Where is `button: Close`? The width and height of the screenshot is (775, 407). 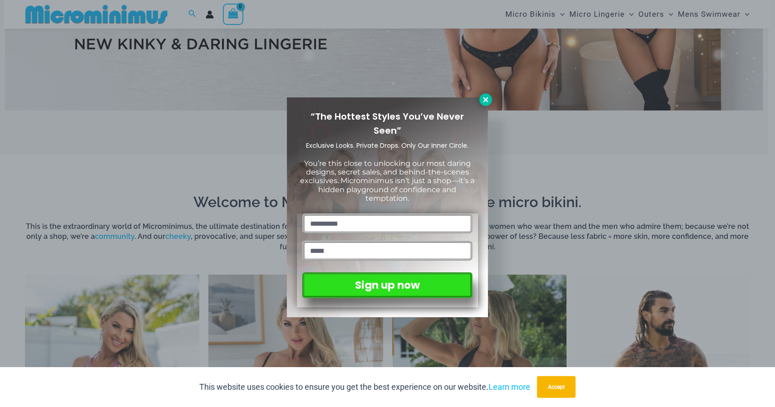 button: Close is located at coordinates (486, 100).